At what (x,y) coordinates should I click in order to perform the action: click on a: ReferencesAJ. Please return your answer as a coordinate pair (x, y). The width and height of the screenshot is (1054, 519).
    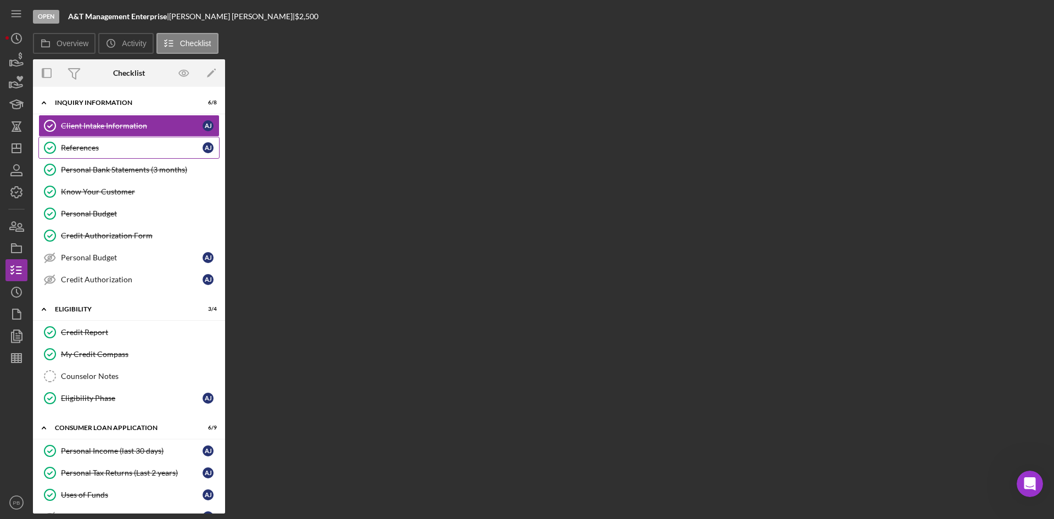
    Looking at the image, I should click on (129, 148).